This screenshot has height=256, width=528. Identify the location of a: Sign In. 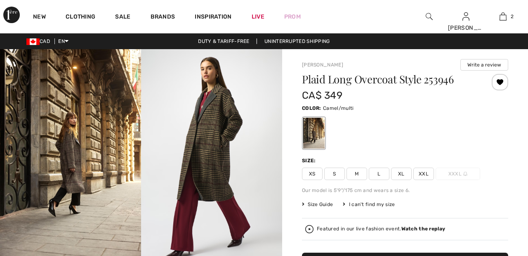
(466, 16).